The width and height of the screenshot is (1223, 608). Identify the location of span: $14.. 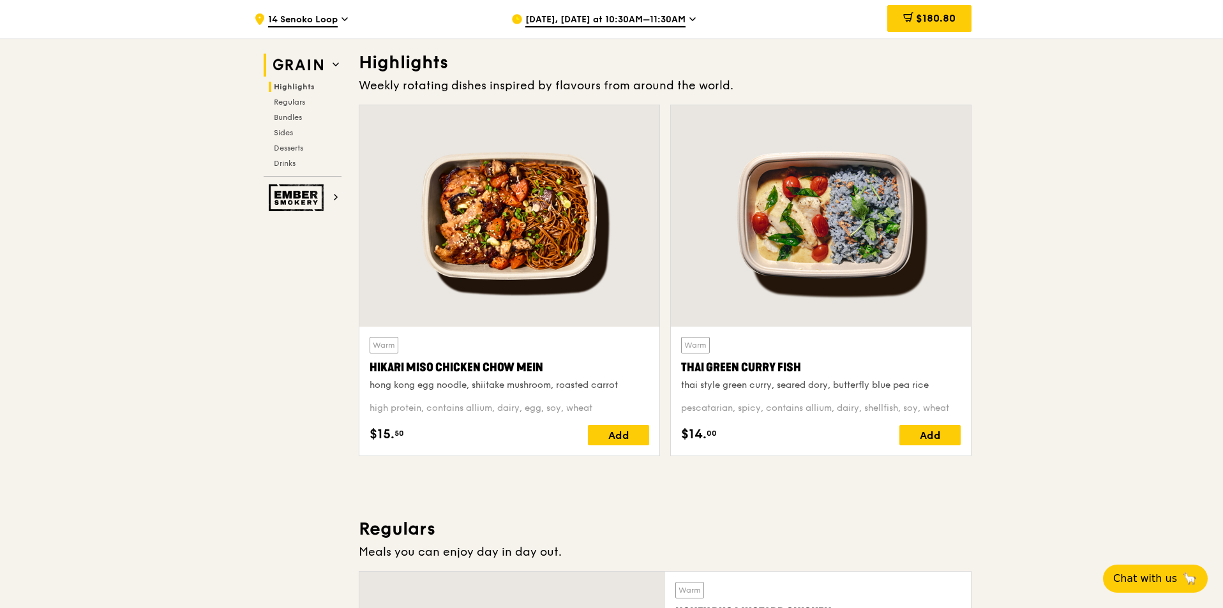
(694, 435).